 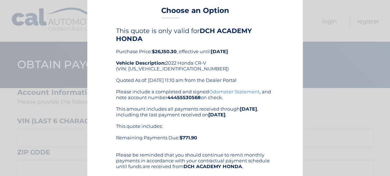 I want to click on b: $26,150.30, so click(x=164, y=51).